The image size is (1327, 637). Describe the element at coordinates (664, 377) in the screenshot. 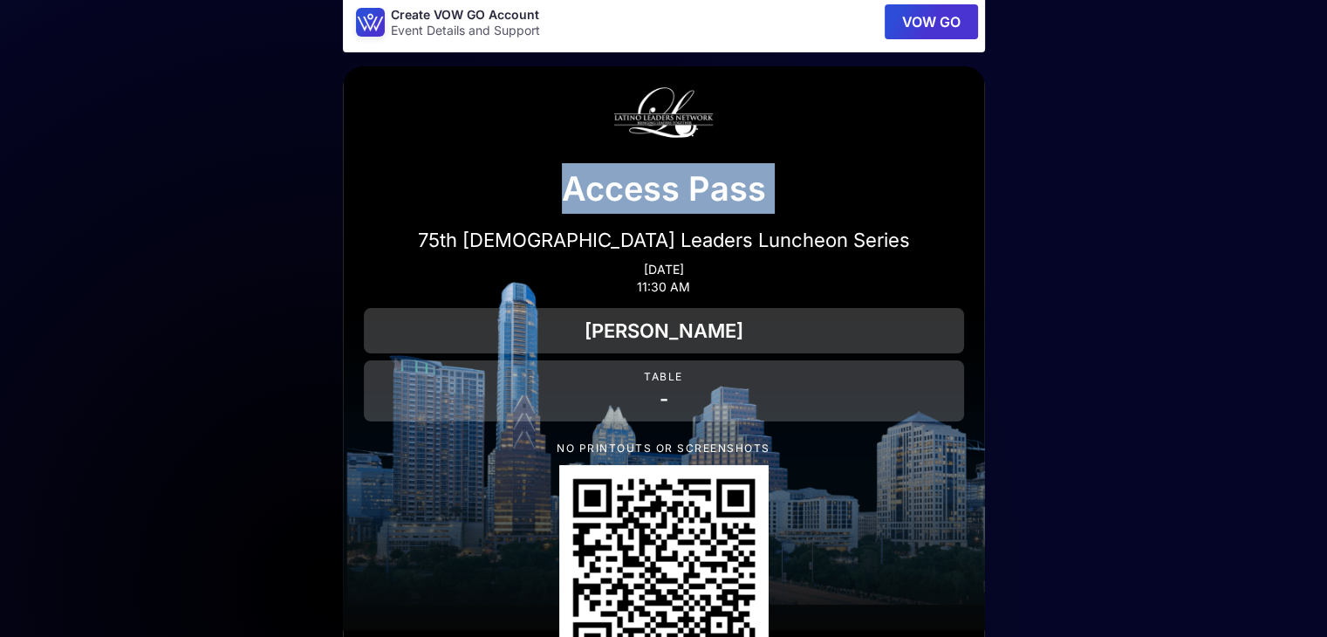

I see `p: Table` at that location.